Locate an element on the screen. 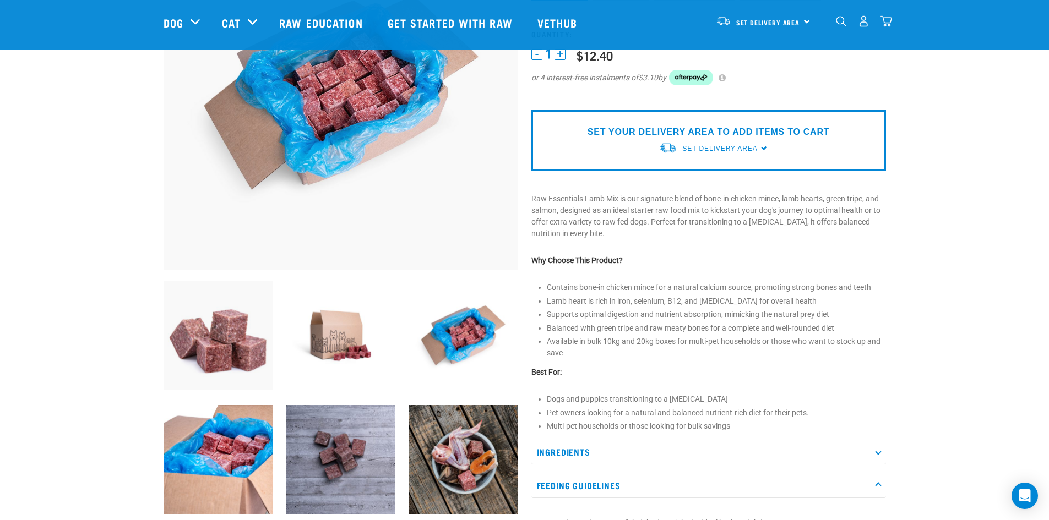 The width and height of the screenshot is (1049, 520). a: Get started with Raw is located at coordinates (451, 23).